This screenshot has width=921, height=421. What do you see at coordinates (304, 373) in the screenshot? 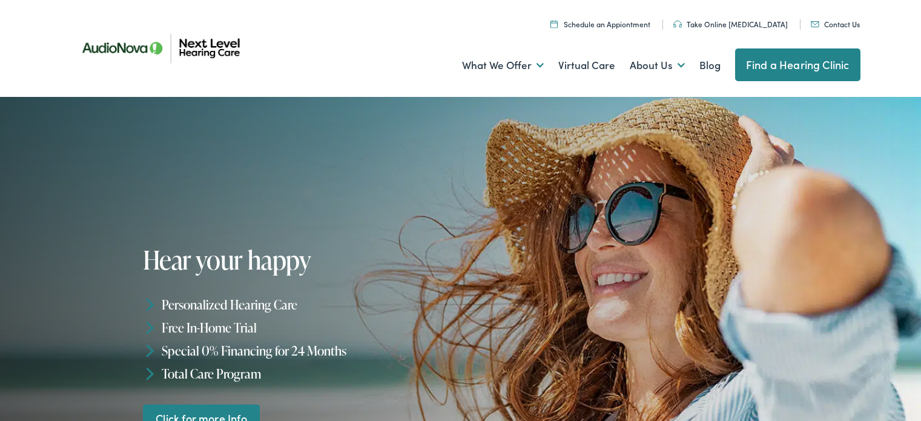
I see `li: Total Care Program` at bounding box center [304, 373].